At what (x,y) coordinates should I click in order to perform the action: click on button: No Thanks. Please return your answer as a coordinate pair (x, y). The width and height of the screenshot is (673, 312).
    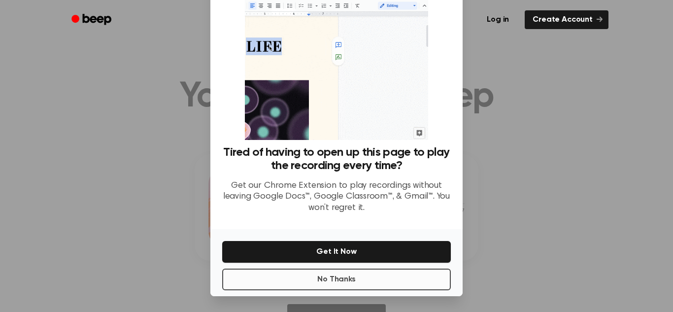
    Looking at the image, I should click on (336, 279).